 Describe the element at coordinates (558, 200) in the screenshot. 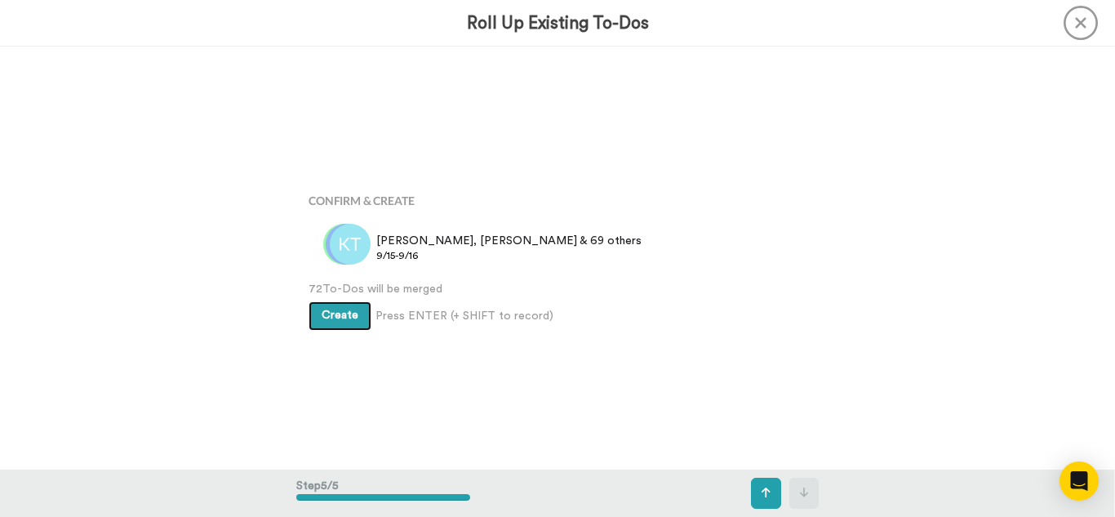

I see `h4: Confirm & Create` at that location.